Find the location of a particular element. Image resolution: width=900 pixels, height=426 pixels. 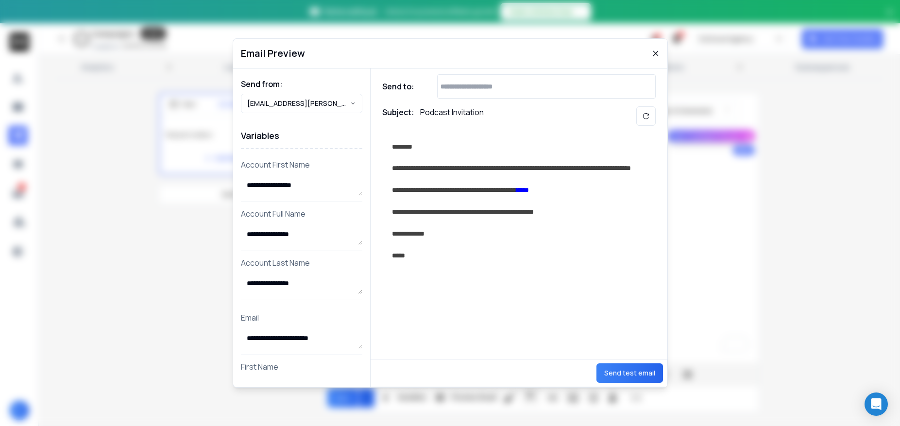

p: First Name is located at coordinates (302, 367).